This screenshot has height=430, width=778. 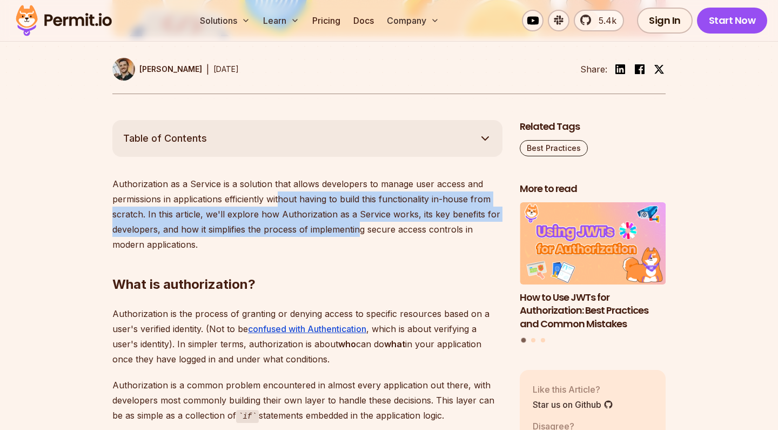 What do you see at coordinates (593, 311) in the screenshot?
I see `h3: How to Use JWTs for Authorization: Best Practices and Common Mistakes` at bounding box center [593, 311].